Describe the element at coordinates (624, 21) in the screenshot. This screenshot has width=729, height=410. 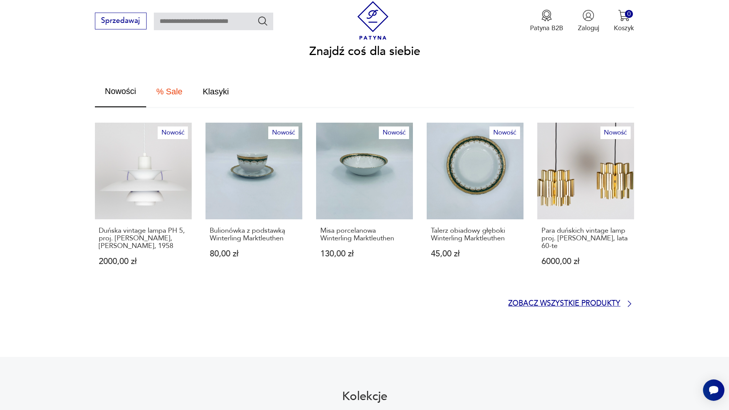
I see `button: 0Koszyk` at that location.